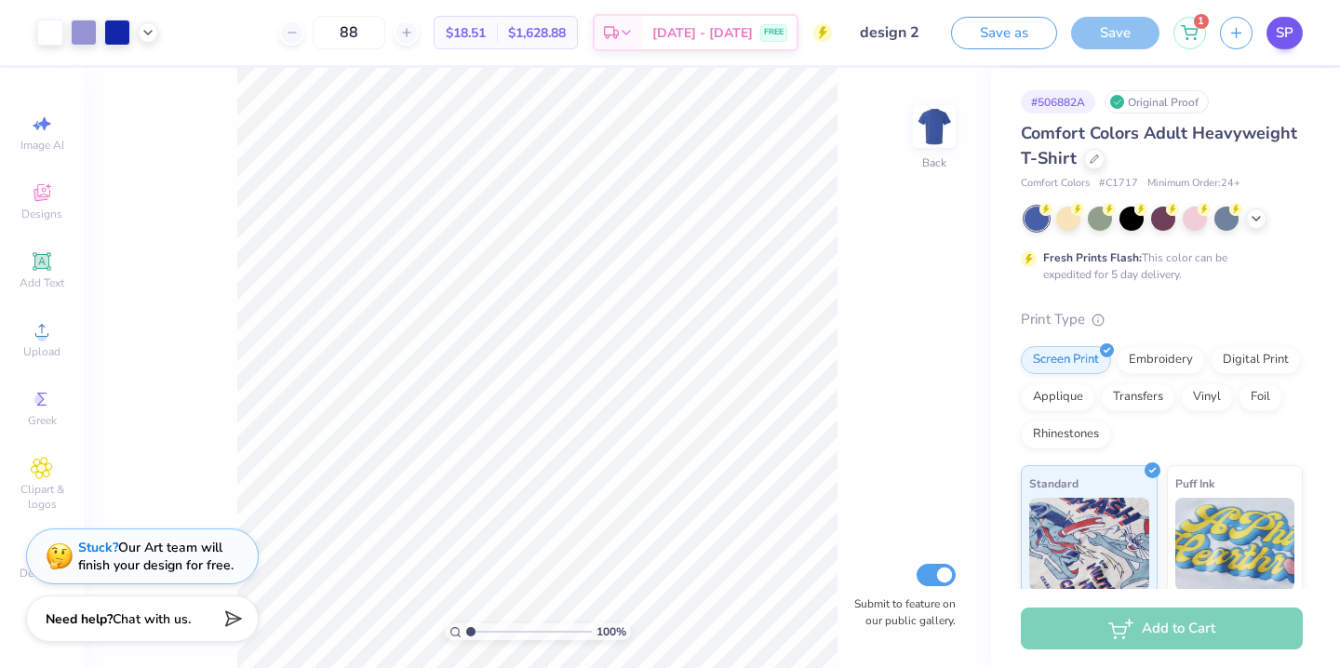  I want to click on span: Decorate, so click(42, 573).